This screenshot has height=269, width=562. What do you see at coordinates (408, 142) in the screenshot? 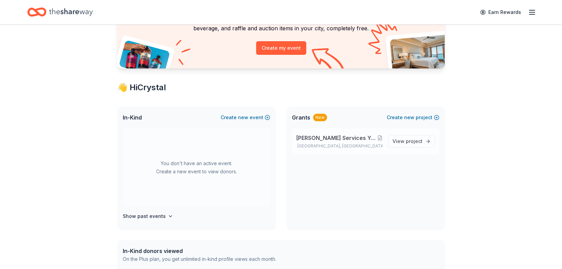
I see `span: View` at bounding box center [408, 142].